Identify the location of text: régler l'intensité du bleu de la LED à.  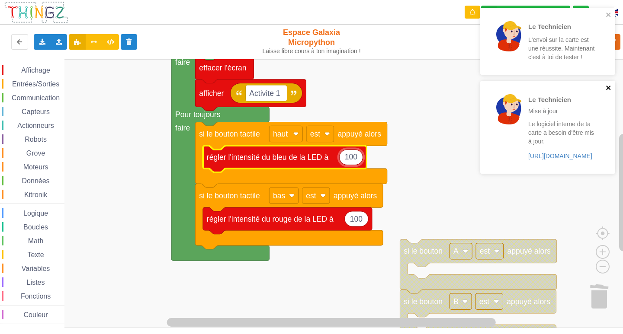
(268, 157).